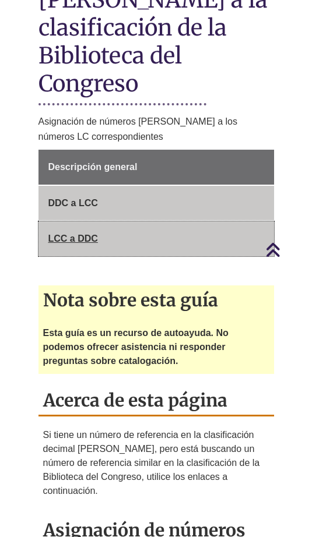 The image size is (312, 537). Describe the element at coordinates (131, 300) in the screenshot. I see `font: Nota sobre esta guía` at that location.